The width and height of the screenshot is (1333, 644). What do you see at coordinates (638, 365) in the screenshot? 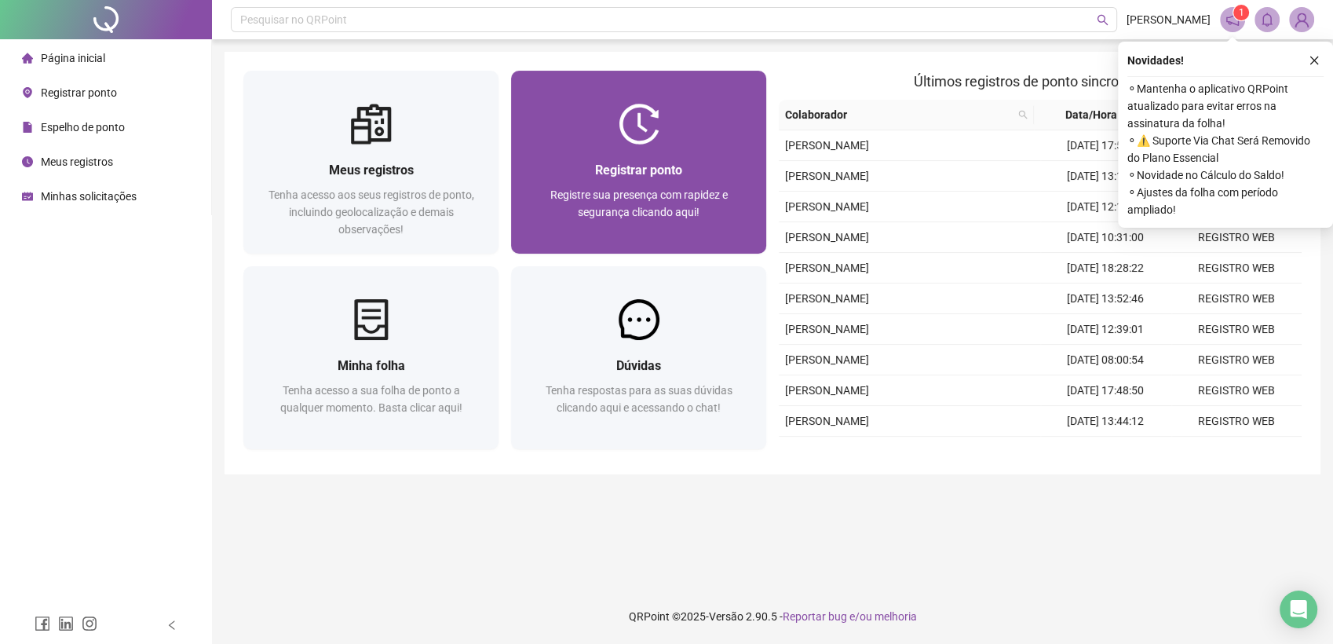
I see `span: Dúvidas` at bounding box center [638, 365].